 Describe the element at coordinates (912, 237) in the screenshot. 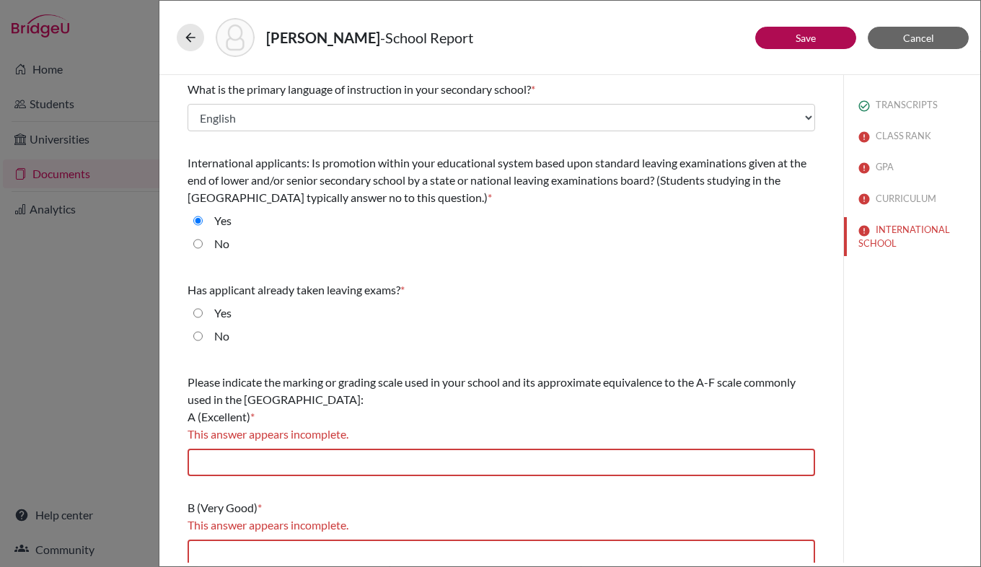

I see `button: INTERNATIONAL SCHOOL` at that location.